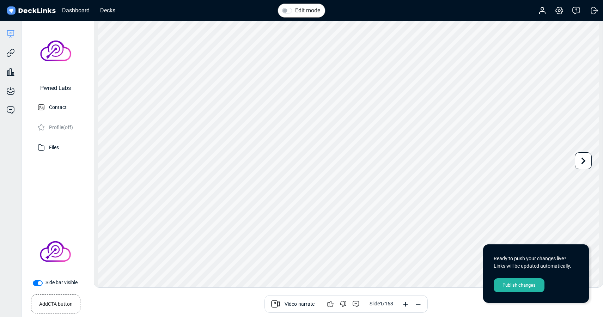 The image size is (603, 317). I want to click on p: Contact, so click(58, 106).